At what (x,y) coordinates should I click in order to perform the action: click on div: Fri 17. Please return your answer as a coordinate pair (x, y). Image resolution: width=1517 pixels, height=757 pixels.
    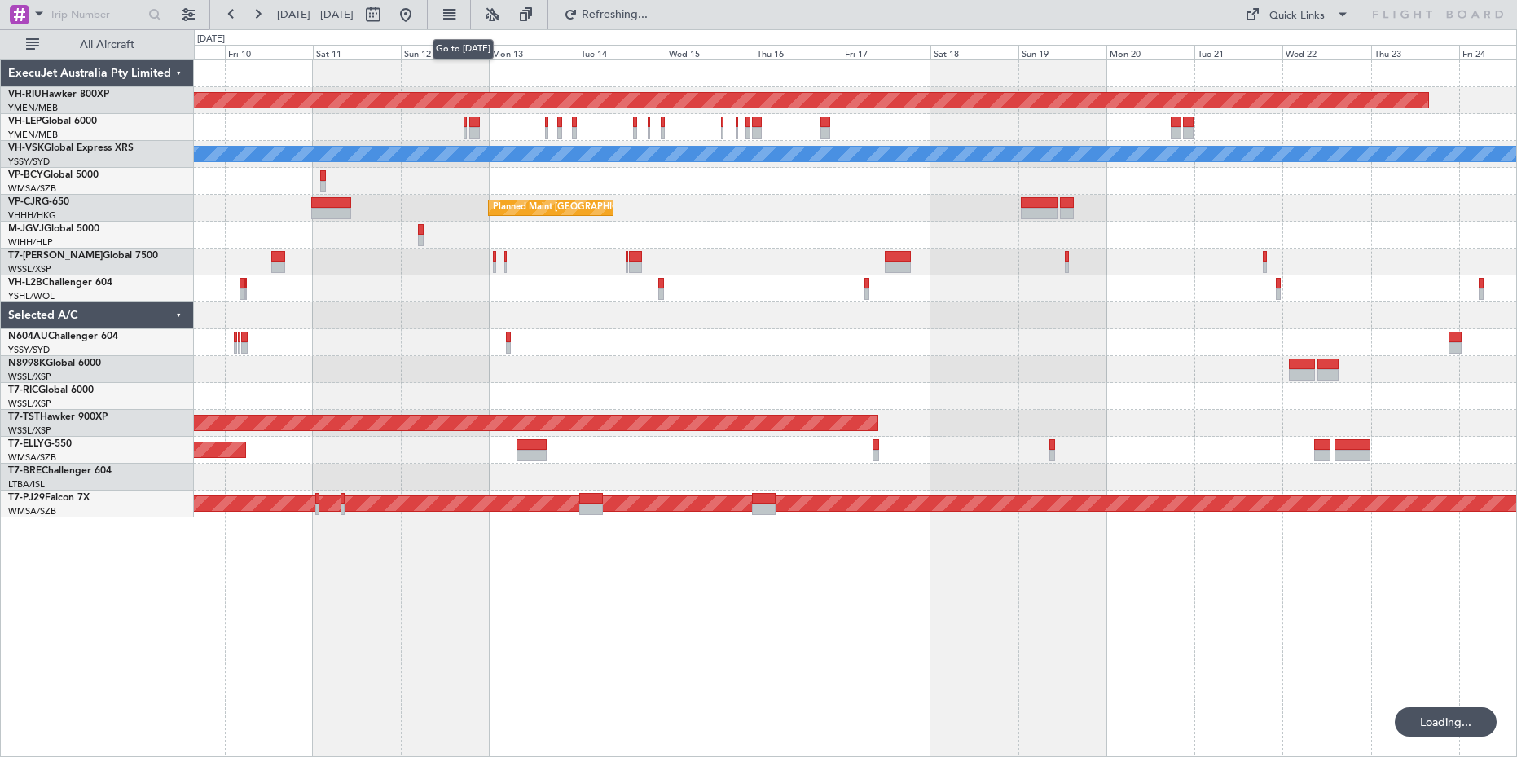
    Looking at the image, I should click on (886, 52).